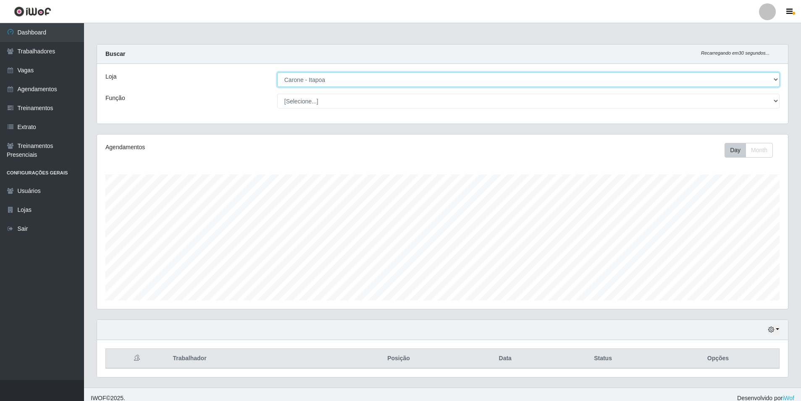 The height and width of the screenshot is (401, 801). What do you see at coordinates (32, 11) in the screenshot?
I see `img: CoreUI Logo` at bounding box center [32, 11].